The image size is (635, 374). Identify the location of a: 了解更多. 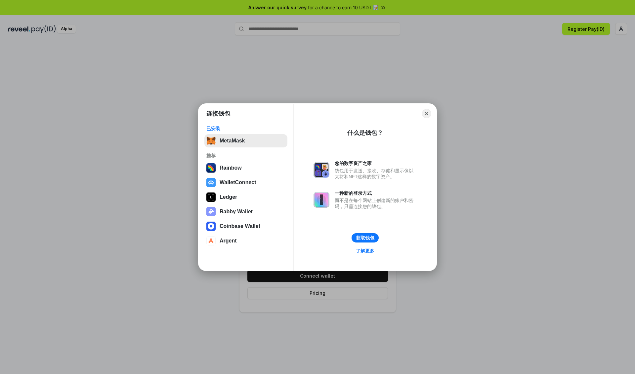
(365, 251).